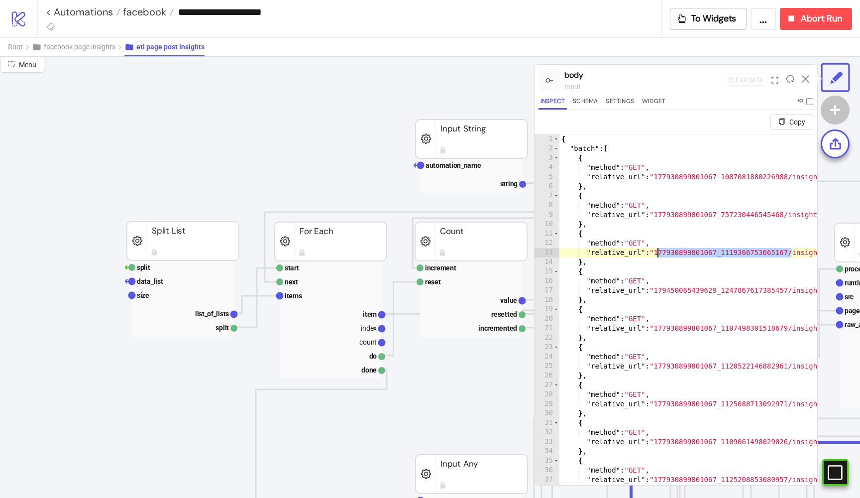 The width and height of the screenshot is (860, 498). I want to click on div: 33, so click(547, 442).